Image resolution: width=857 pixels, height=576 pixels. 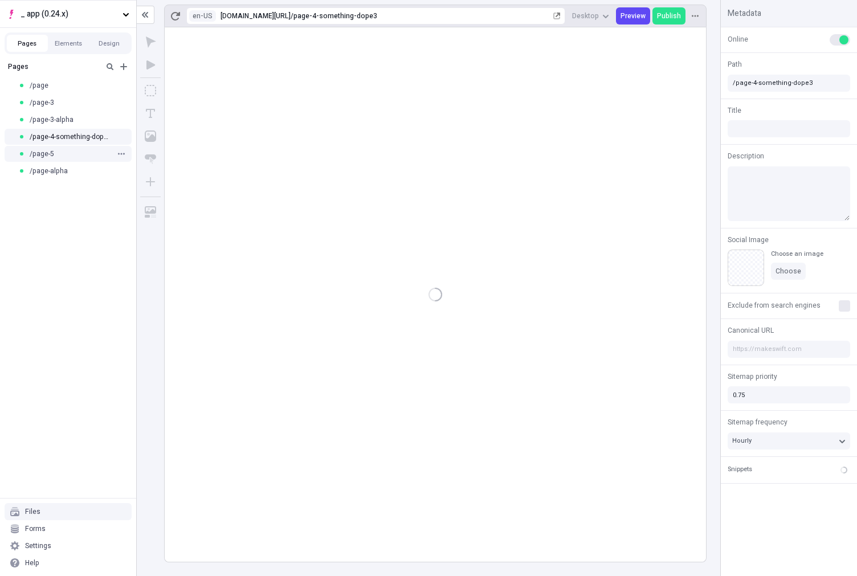 I want to click on div: Help, so click(x=32, y=563).